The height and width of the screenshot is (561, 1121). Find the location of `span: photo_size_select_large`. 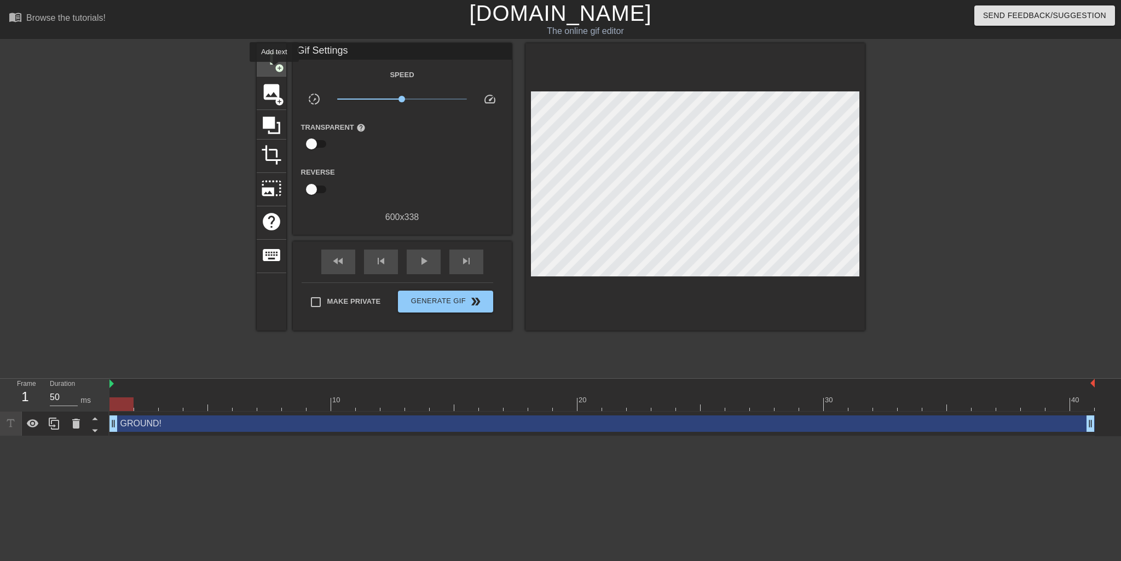

span: photo_size_select_large is located at coordinates (272, 188).